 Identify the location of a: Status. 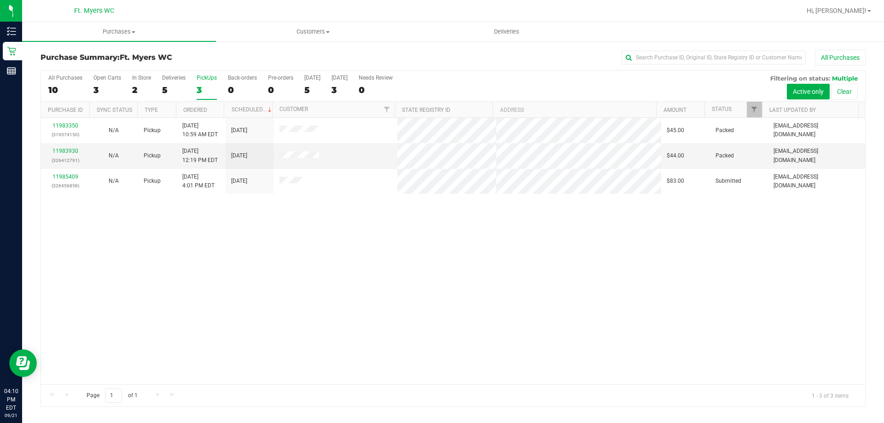
(722, 109).